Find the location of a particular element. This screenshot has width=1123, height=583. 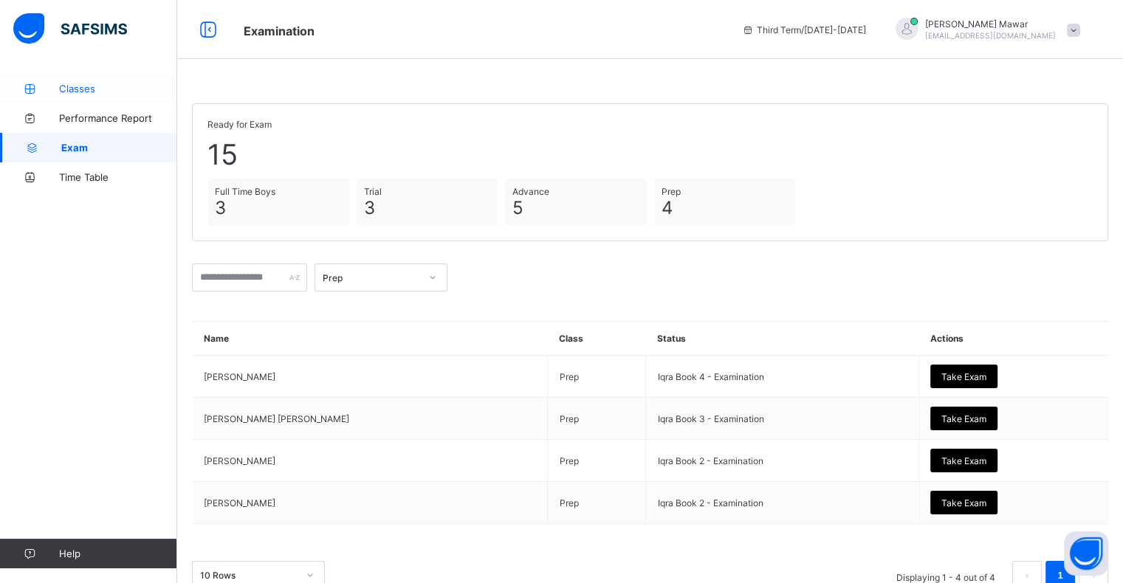

span: 5 is located at coordinates (576, 208).